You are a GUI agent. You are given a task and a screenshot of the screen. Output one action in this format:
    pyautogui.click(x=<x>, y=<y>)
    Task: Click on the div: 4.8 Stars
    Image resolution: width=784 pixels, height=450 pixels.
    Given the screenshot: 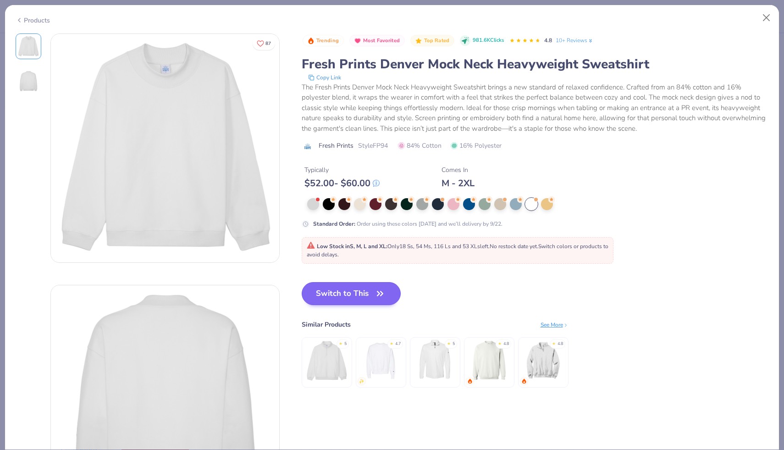 What is the action you would take?
    pyautogui.click(x=525, y=41)
    